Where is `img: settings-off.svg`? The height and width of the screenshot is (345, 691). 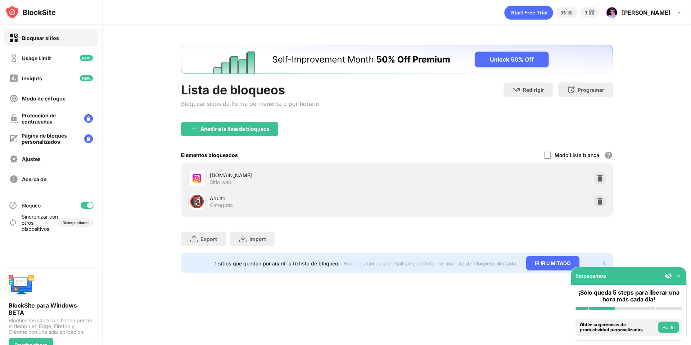
img: settings-off.svg is located at coordinates (14, 159).